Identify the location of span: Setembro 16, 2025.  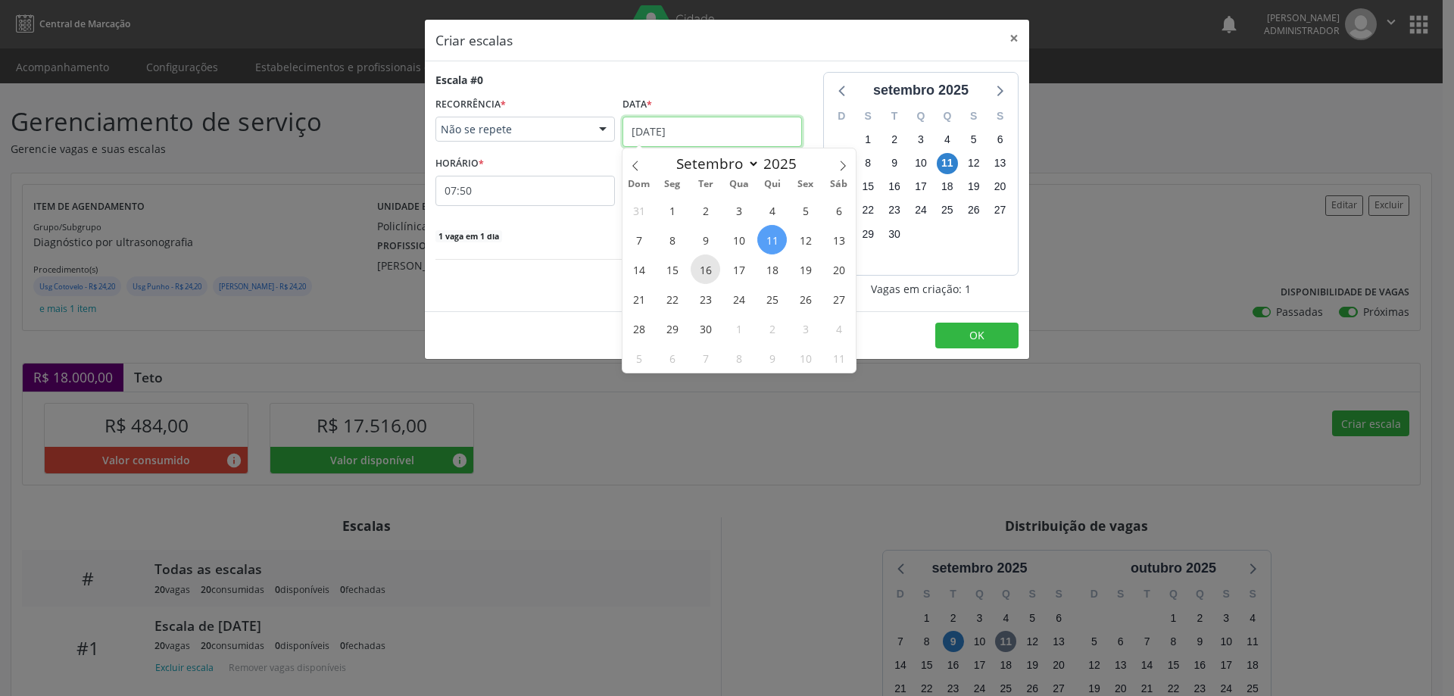
(705, 269).